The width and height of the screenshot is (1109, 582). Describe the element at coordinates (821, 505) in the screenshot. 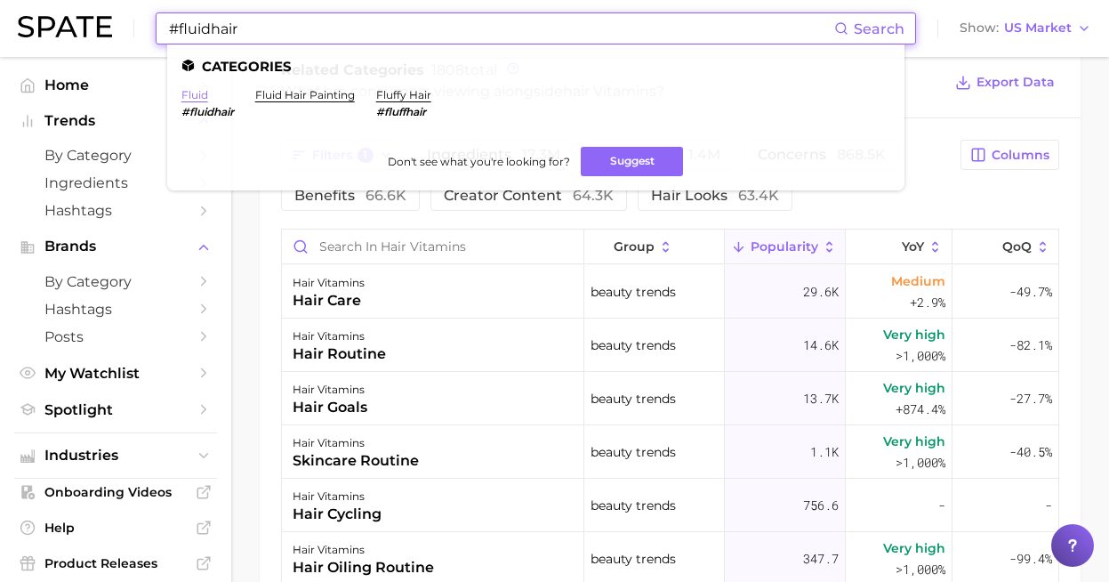

I see `span: 756.6` at that location.